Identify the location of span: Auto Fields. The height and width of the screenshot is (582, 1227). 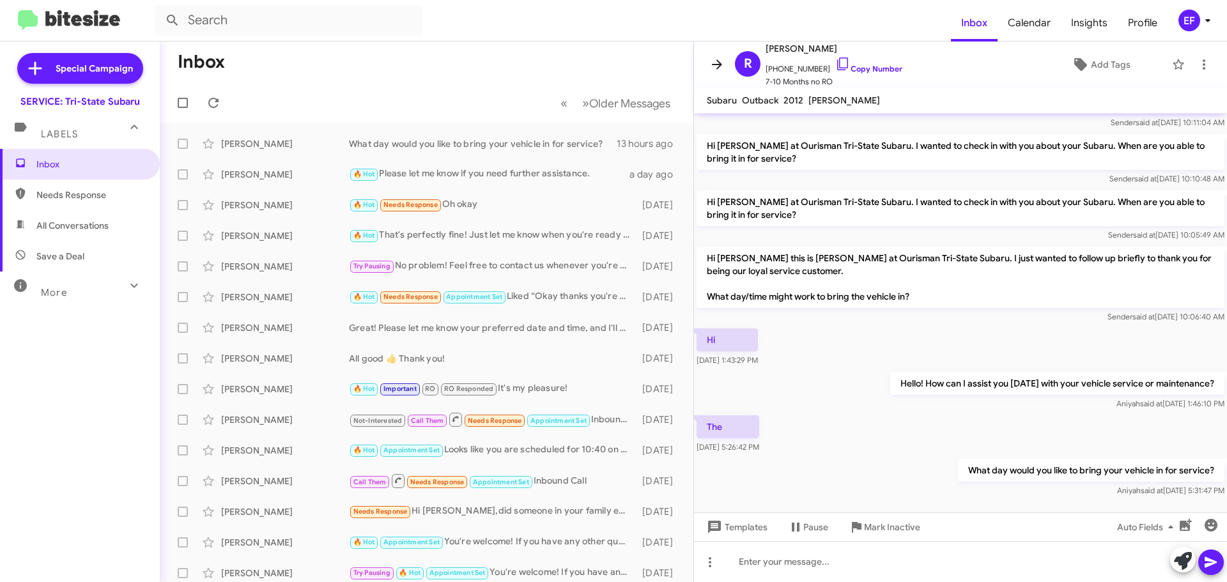
(1148, 527).